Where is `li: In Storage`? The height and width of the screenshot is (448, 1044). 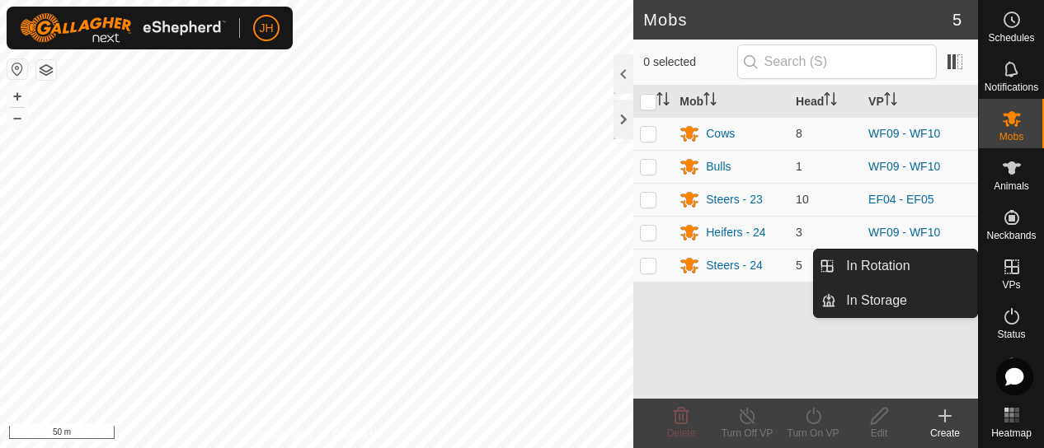 li: In Storage is located at coordinates (895, 301).